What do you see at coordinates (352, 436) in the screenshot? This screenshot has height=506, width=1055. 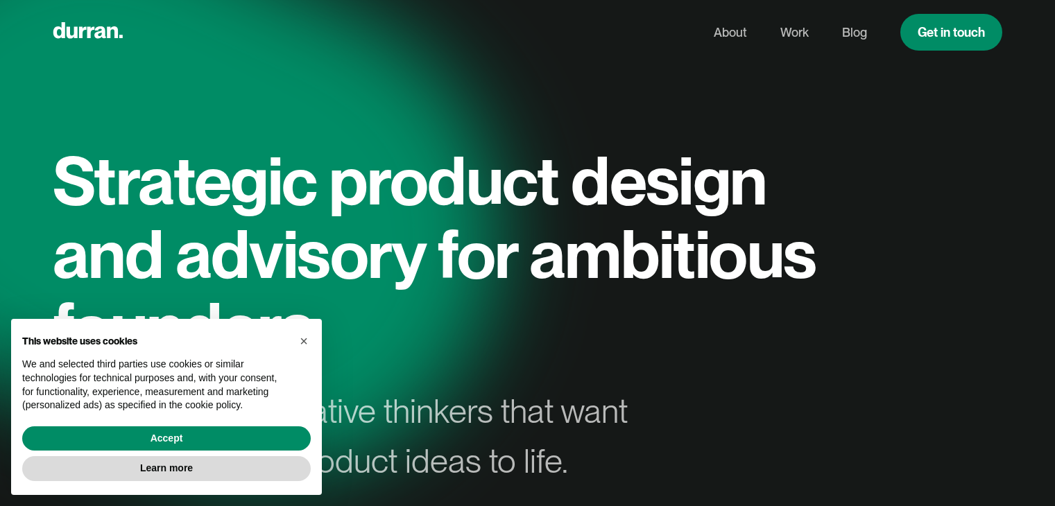 I see `div: Our clients are creative thinkers that want to bring their big product ideas to life.` at bounding box center [352, 436].